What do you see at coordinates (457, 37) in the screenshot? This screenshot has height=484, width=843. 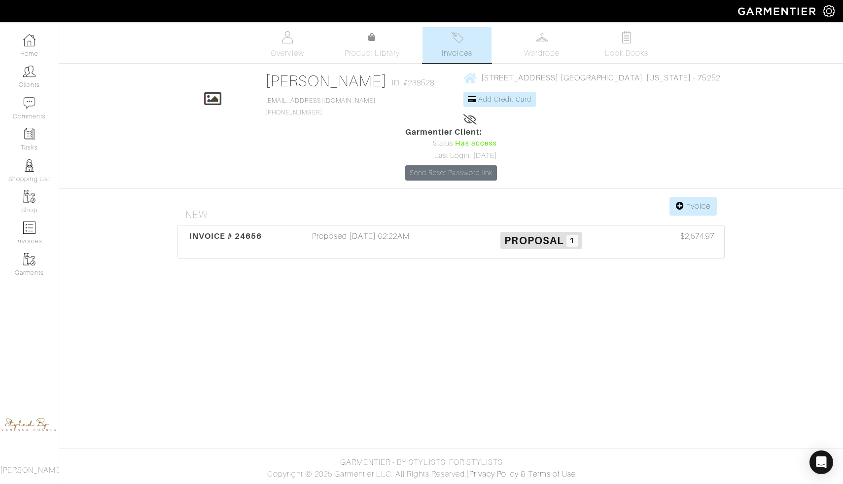 I see `img: orders-27d20c2124de7fd6de4e0e44c1d41de31381a507db9b33961299e4e07d508b8c.svg` at bounding box center [457, 37].